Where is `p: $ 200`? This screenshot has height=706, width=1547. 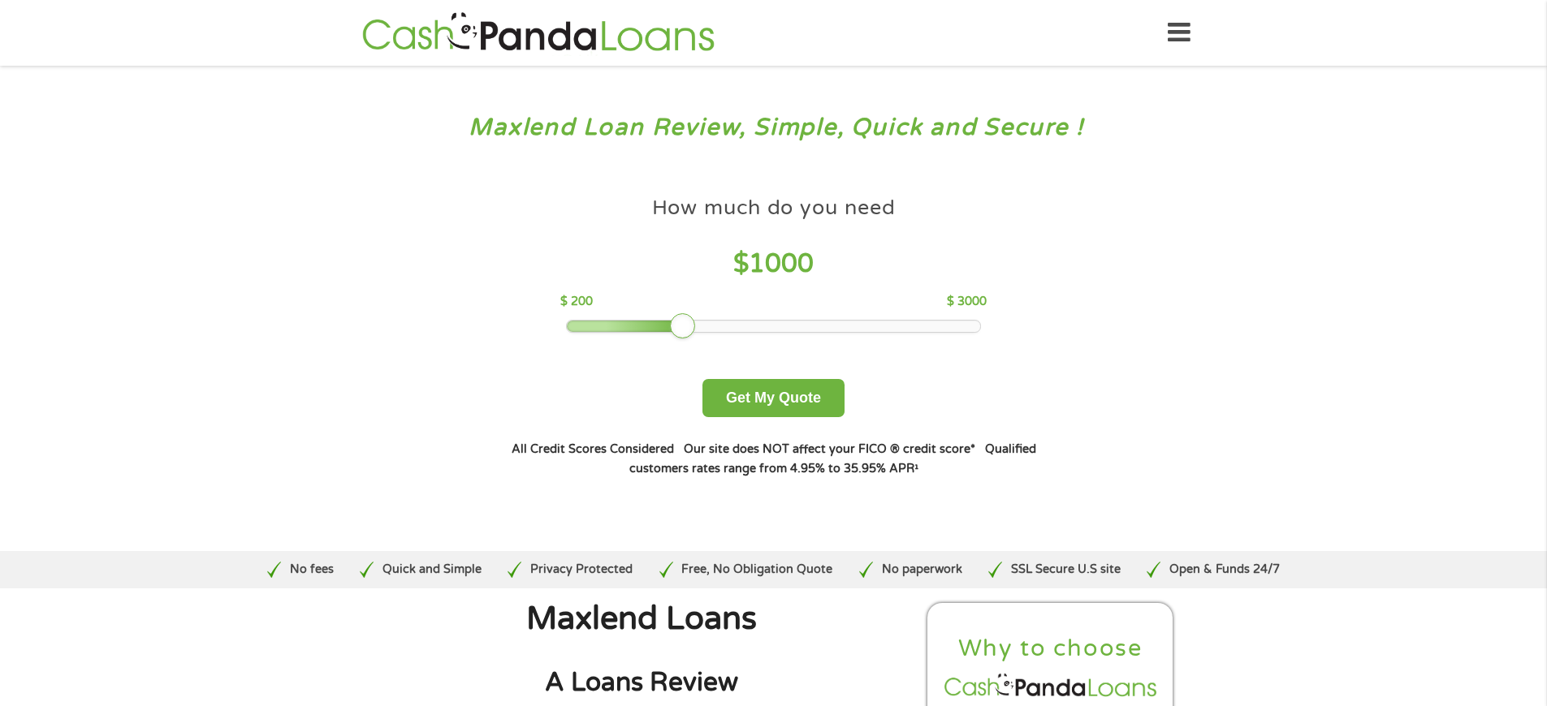 p: $ 200 is located at coordinates (576, 302).